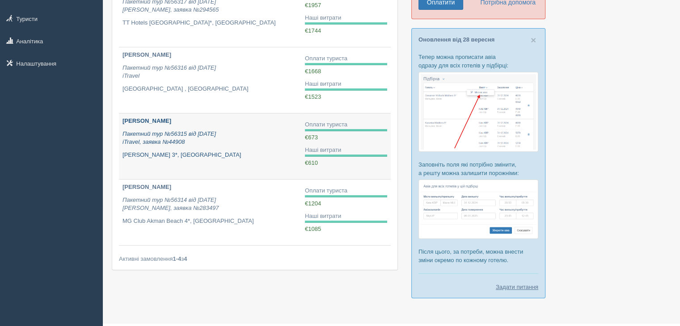  Describe the element at coordinates (313, 97) in the screenshot. I see `span: €1523` at that location.